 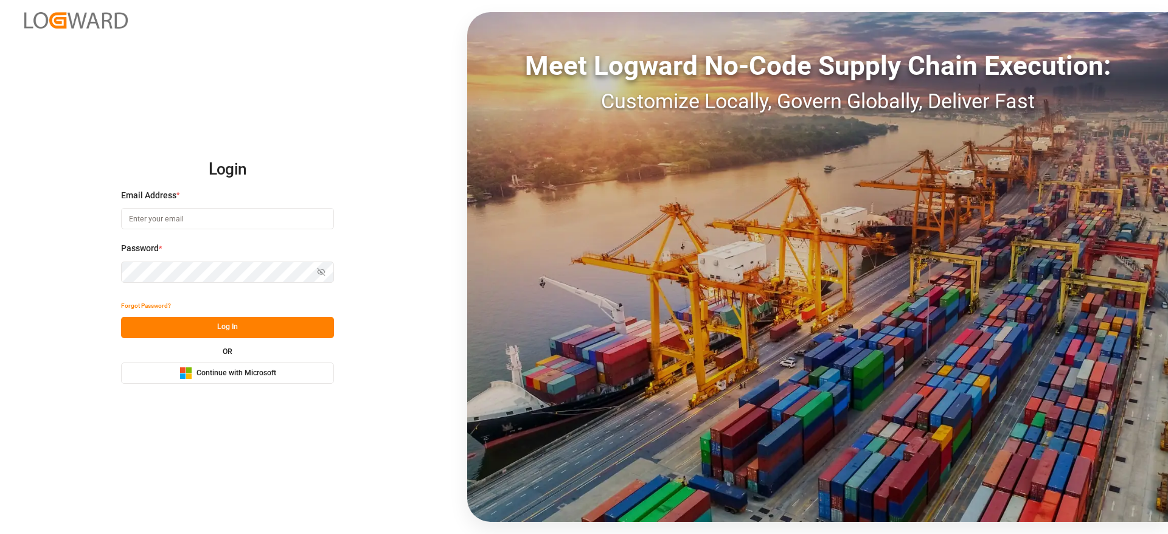 What do you see at coordinates (140, 248) in the screenshot?
I see `span: Password` at bounding box center [140, 248].